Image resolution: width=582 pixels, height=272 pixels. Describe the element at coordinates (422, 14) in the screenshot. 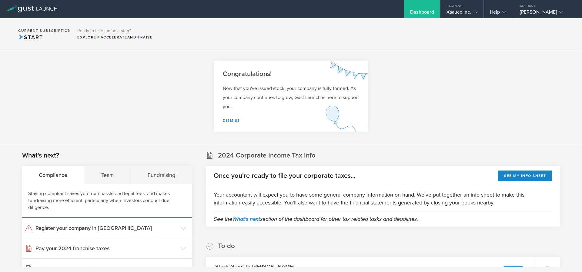

I see `div: Dashboard` at that location.